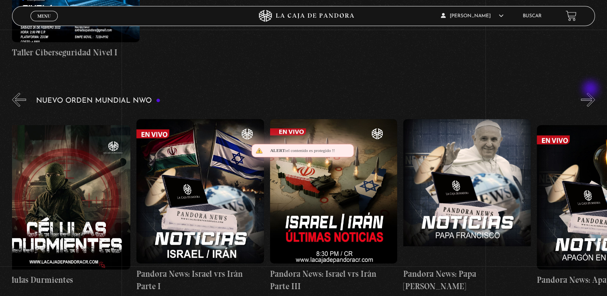 The height and width of the screenshot is (296, 607). I want to click on h4: Taller Ciberseguridad Nivel I, so click(76, 53).